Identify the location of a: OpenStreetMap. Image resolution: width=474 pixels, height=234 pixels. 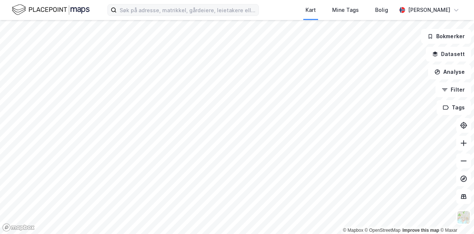
(383, 230).